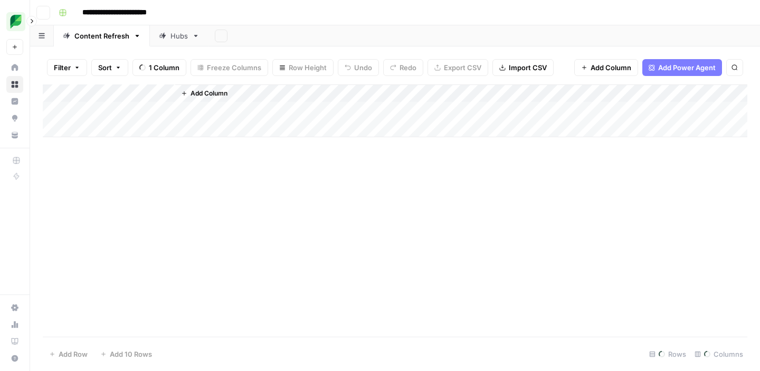 The image size is (760, 371). I want to click on span: Import CSV, so click(528, 68).